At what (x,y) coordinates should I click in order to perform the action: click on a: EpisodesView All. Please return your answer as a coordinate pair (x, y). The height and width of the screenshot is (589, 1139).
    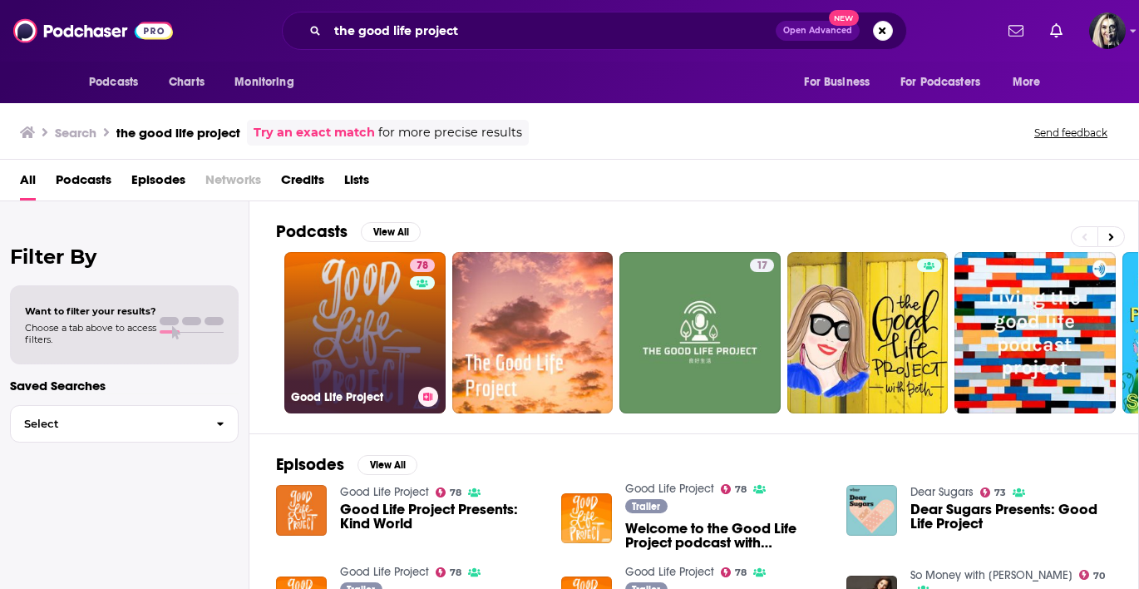
    Looking at the image, I should click on (347, 464).